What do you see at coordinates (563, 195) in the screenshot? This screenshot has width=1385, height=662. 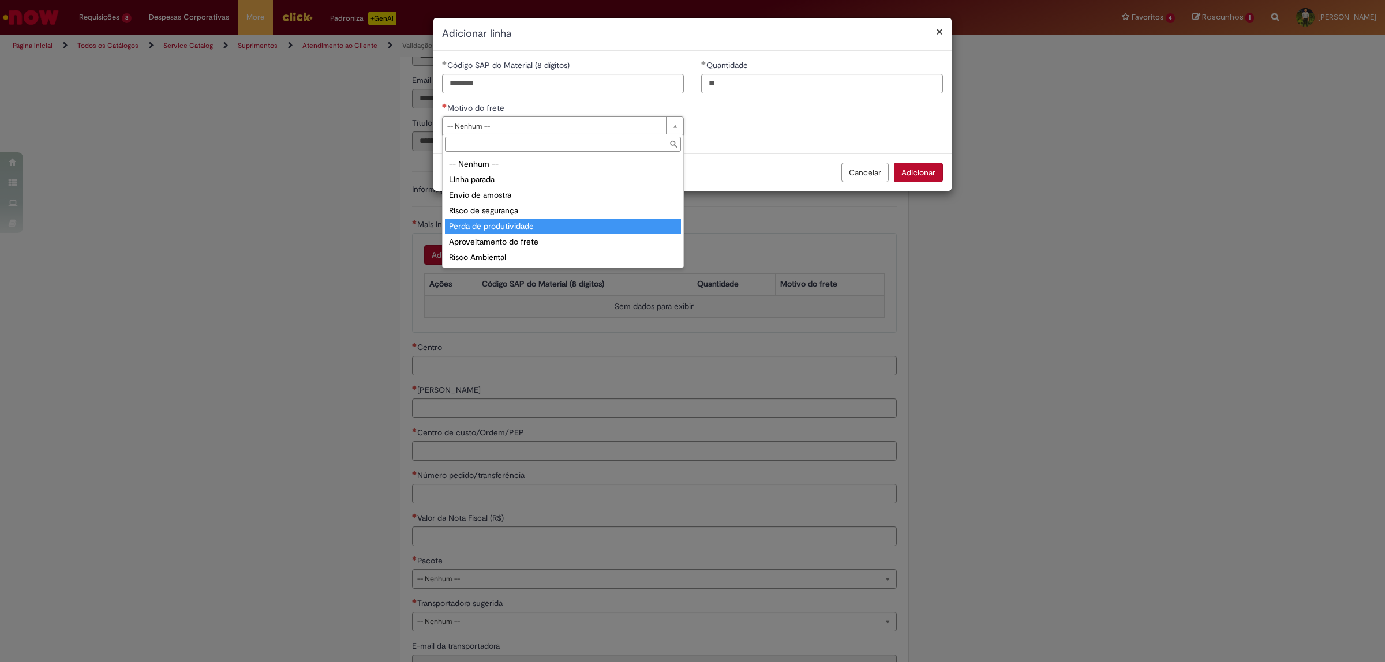 I see `div: Envio de amostra` at bounding box center [563, 195].